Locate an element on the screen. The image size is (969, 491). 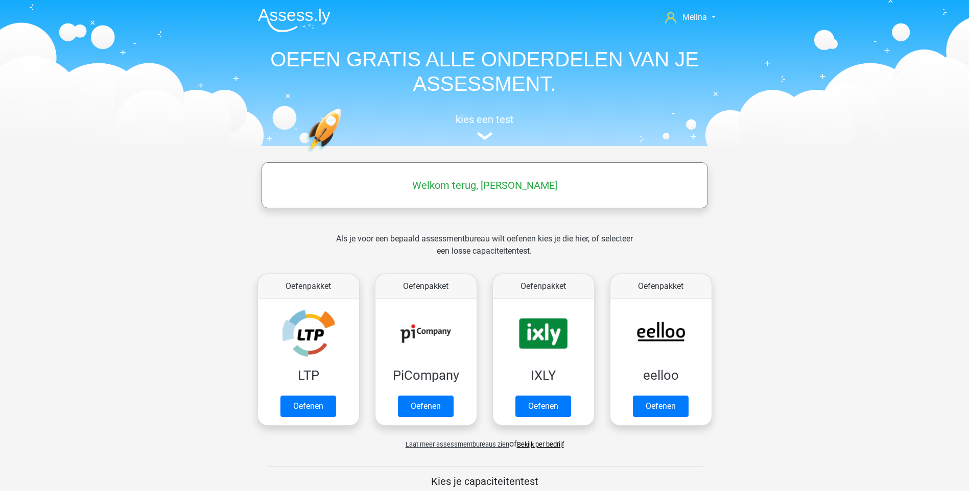
a: Bekijk per bedrijf is located at coordinates (541, 444).